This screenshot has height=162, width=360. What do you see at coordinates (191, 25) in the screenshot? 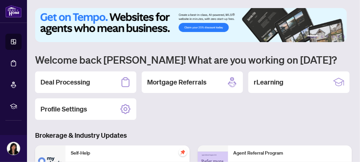
I see `img: Slide 0` at bounding box center [191, 25].